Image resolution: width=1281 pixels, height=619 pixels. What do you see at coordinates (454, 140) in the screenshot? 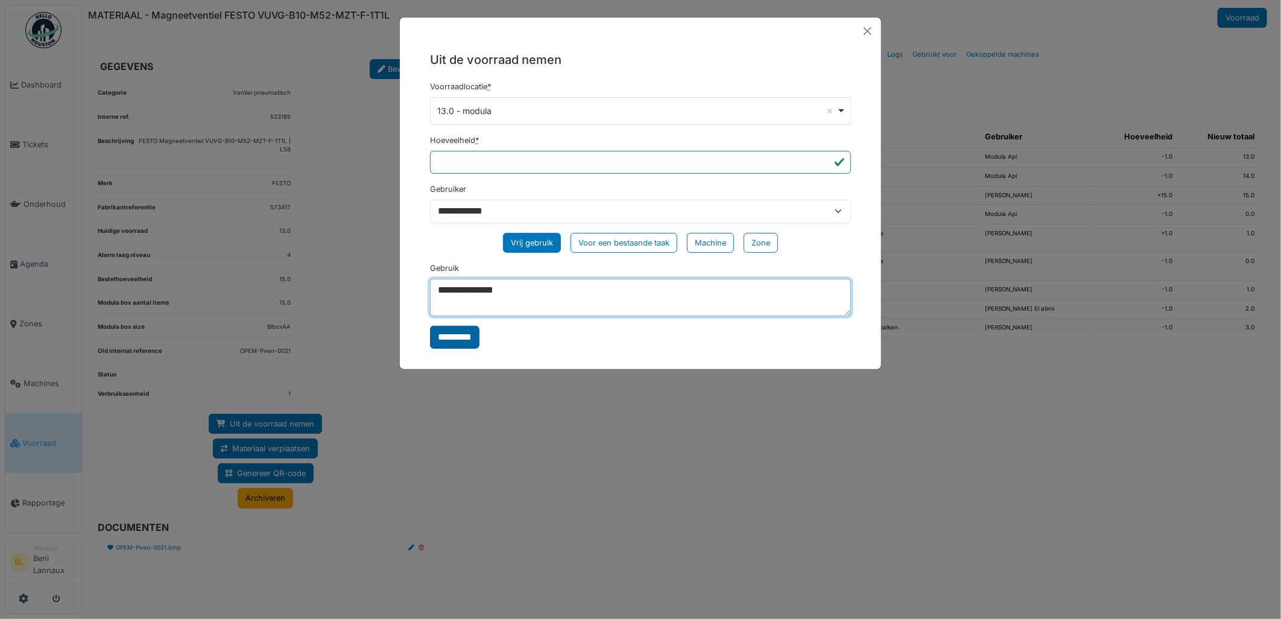
I see `label: Hoeveelheid` at bounding box center [454, 140].